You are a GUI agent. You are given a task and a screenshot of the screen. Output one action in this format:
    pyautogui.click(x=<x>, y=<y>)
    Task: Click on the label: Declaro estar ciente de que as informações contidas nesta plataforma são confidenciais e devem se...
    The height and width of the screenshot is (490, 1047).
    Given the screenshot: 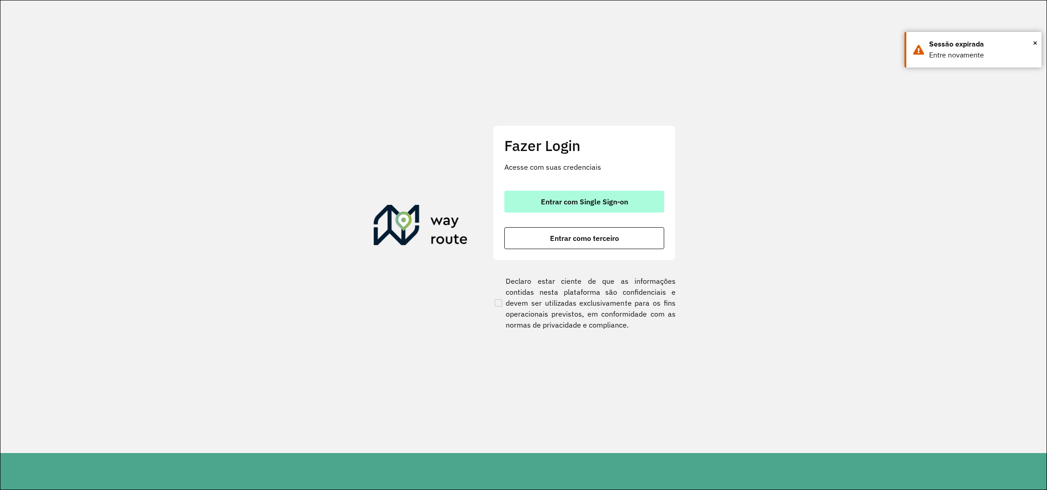 What is the action you would take?
    pyautogui.click(x=584, y=303)
    